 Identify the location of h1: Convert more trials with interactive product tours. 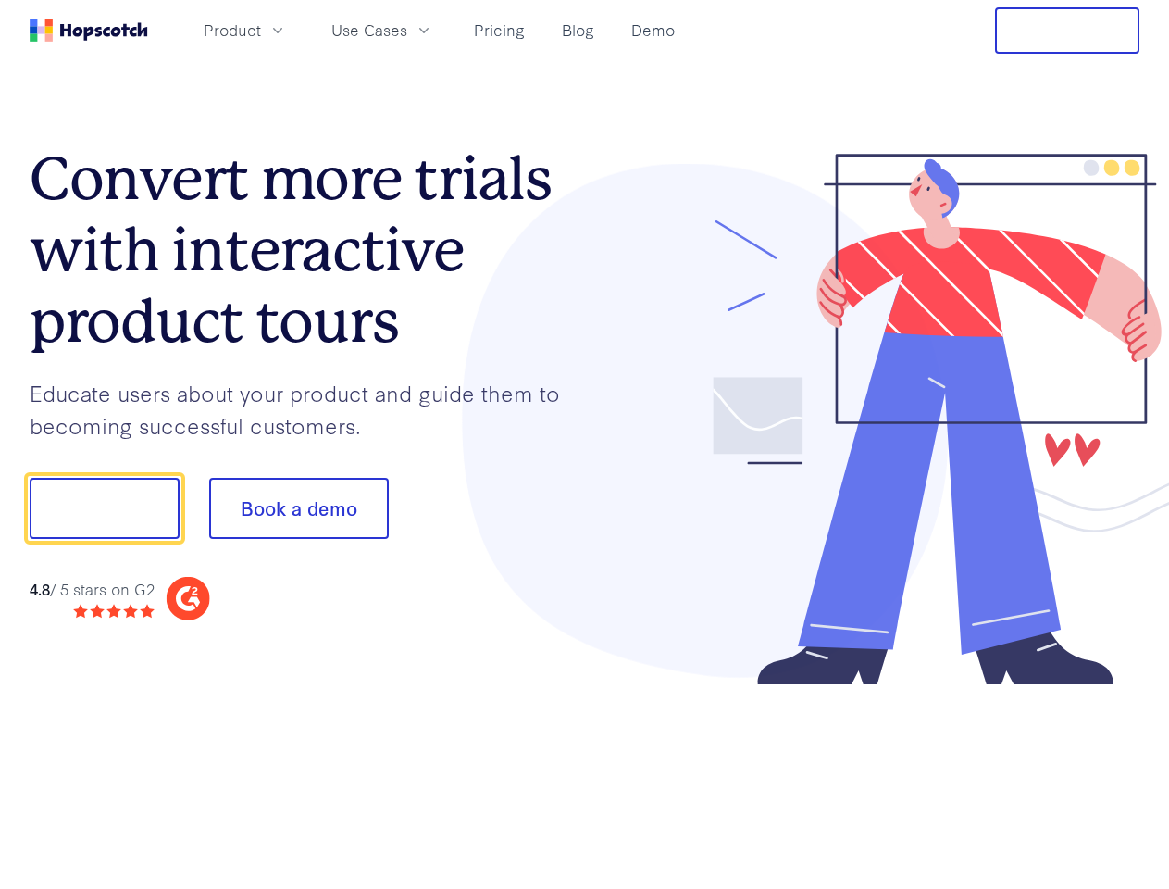
(307, 250).